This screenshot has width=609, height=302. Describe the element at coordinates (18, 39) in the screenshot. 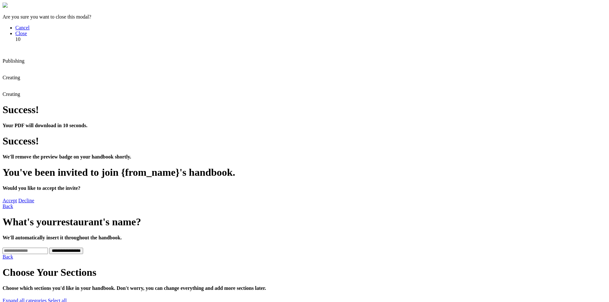

I see `span: 10` at that location.